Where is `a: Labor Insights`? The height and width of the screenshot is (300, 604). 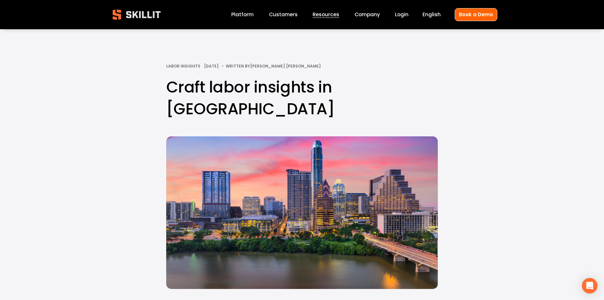
a: Labor Insights is located at coordinates (183, 66).